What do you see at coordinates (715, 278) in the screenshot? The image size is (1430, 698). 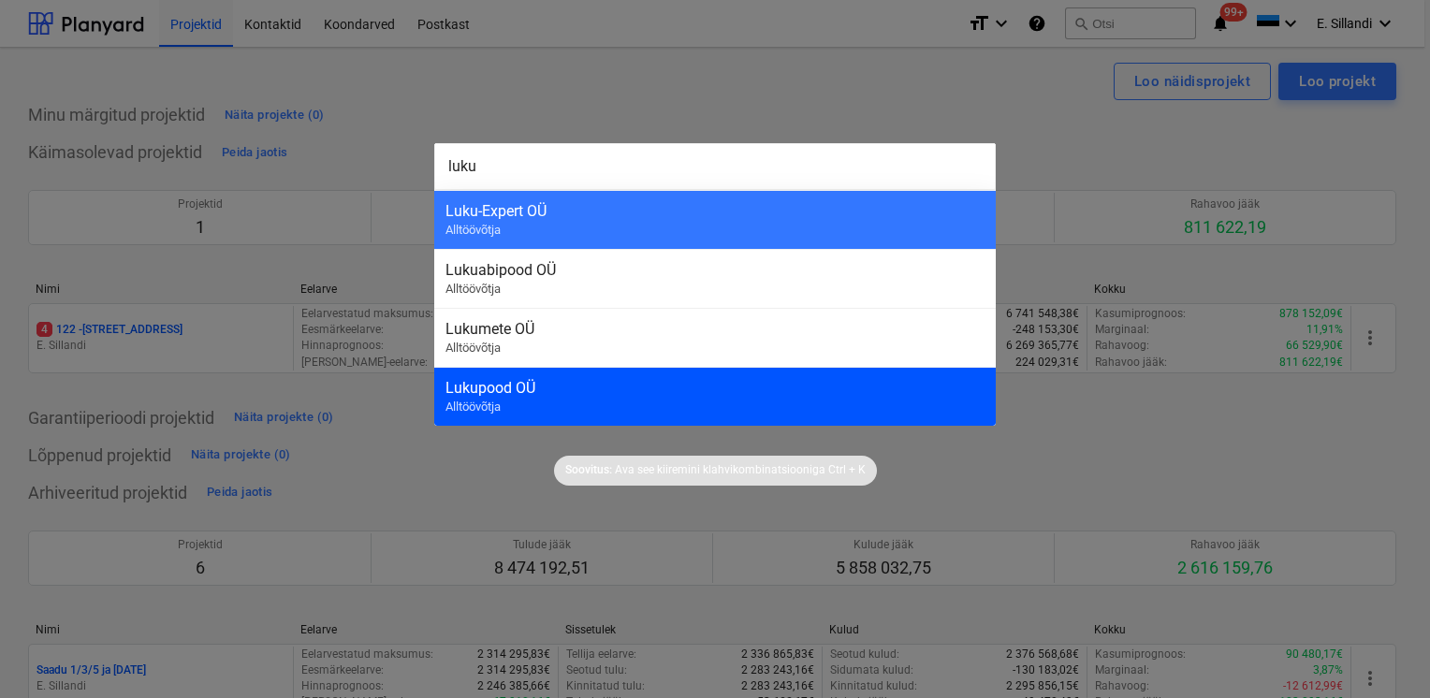 I see `div: Lukuabipood OÜAlltöövõtja` at bounding box center [715, 278].